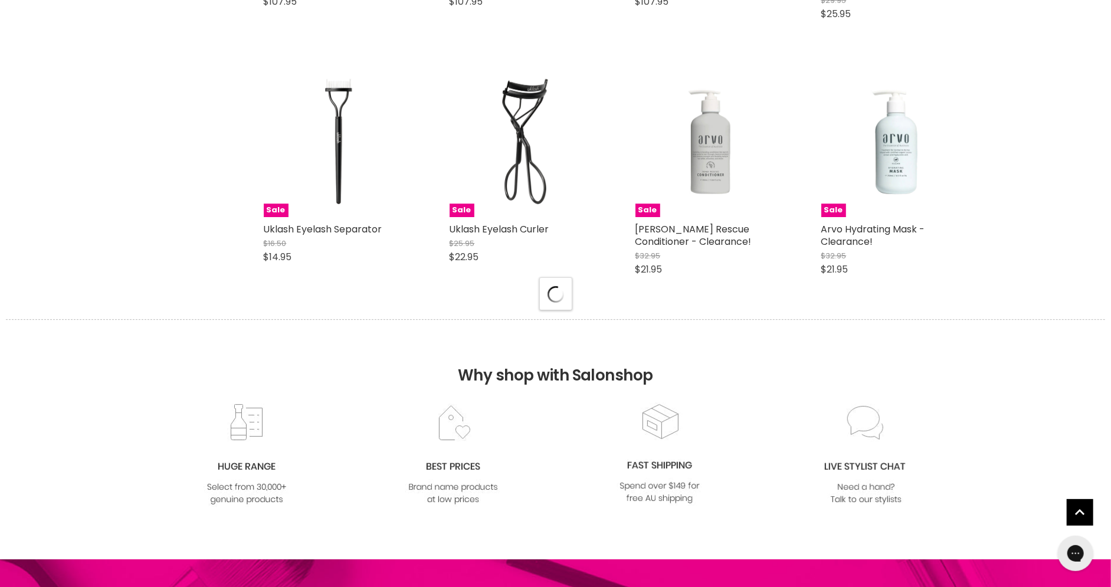 The width and height of the screenshot is (1111, 587). I want to click on span: Back to top, so click(1079, 514).